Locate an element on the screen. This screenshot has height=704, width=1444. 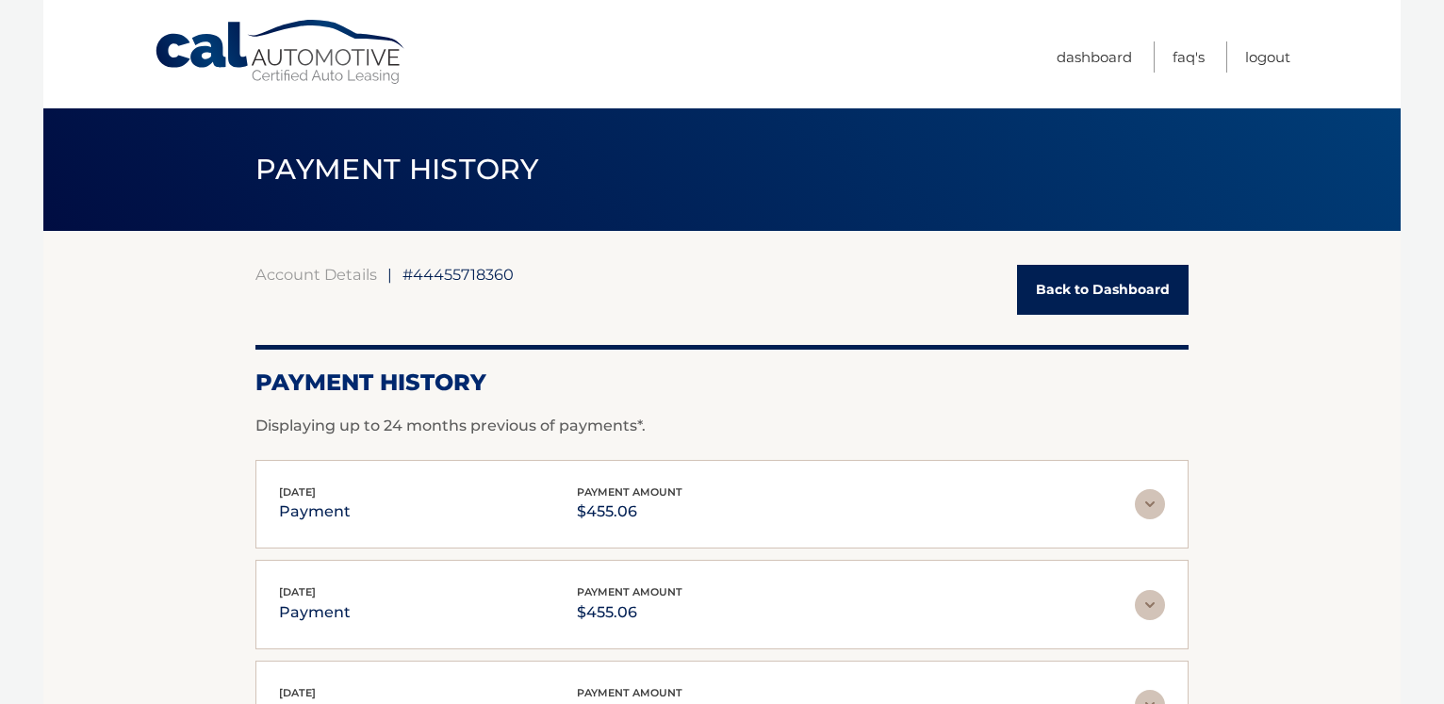
span: PAYMENT HISTORY is located at coordinates (397, 169).